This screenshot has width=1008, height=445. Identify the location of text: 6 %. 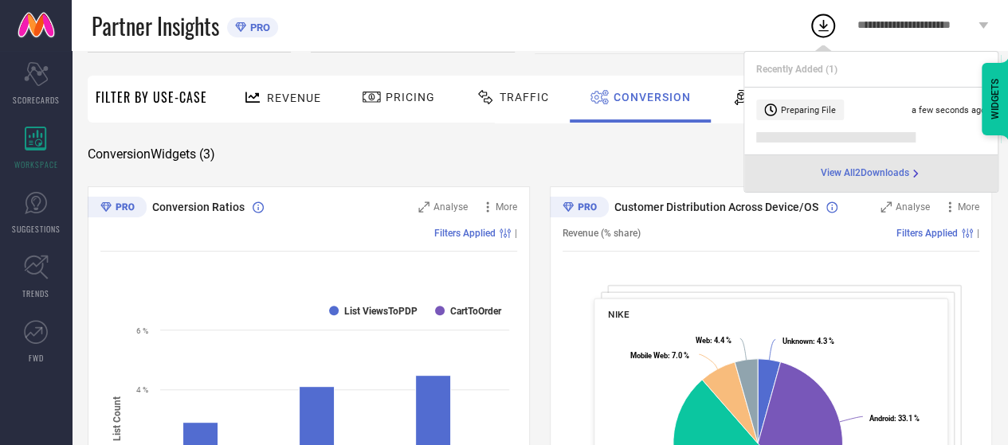
(142, 331).